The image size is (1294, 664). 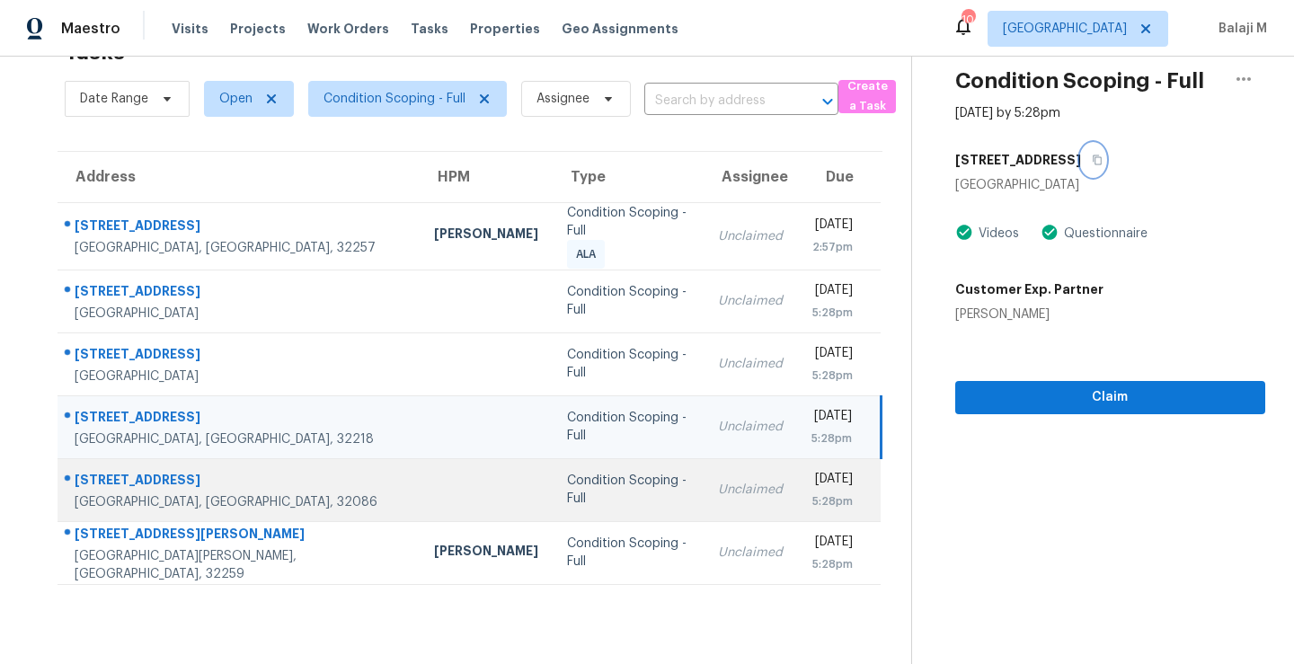 What do you see at coordinates (716, 101) in the screenshot?
I see `input: Search by address` at bounding box center [716, 101].